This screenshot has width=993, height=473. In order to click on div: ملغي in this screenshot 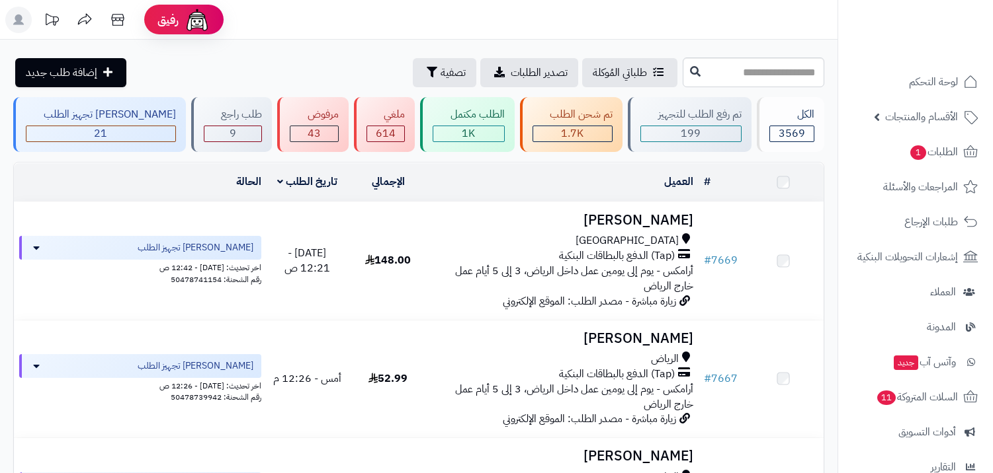, I will do `click(386, 114)`.